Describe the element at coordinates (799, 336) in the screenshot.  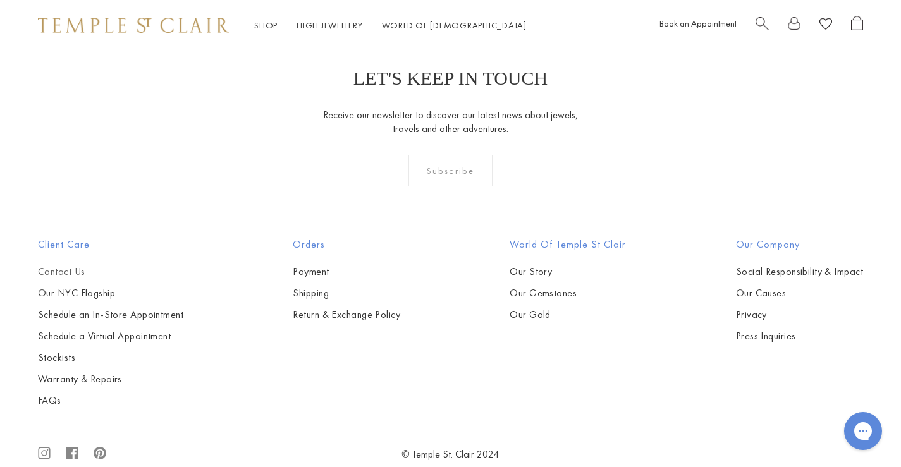
I see `a: Press Inquiries` at that location.